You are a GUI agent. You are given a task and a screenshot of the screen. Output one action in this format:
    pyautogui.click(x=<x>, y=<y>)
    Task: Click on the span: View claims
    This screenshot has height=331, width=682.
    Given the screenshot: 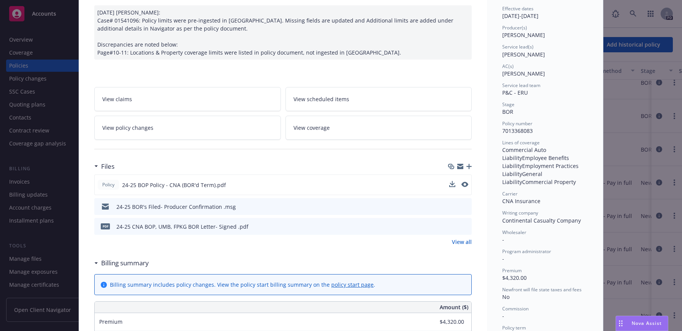 What is the action you would take?
    pyautogui.click(x=117, y=99)
    